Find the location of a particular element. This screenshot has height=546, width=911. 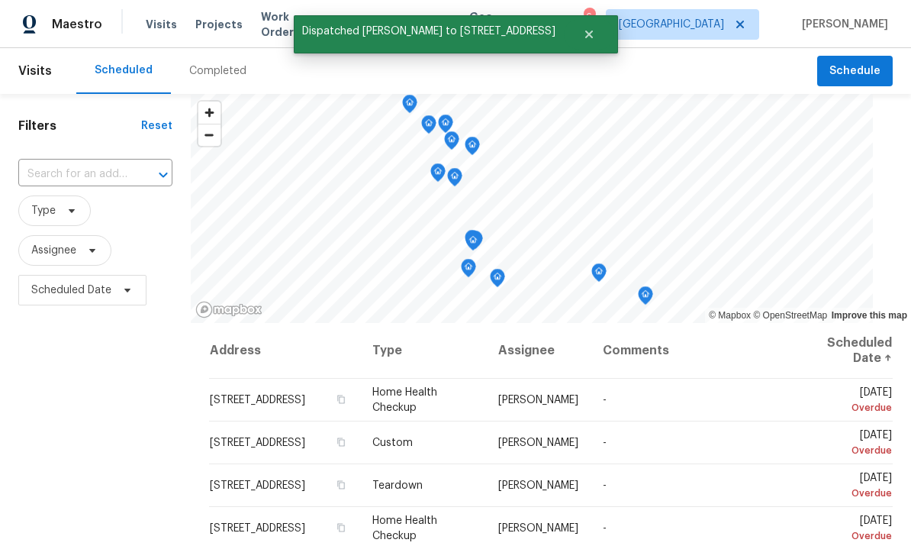

th: Scheduled Date ↑ is located at coordinates (844, 350).